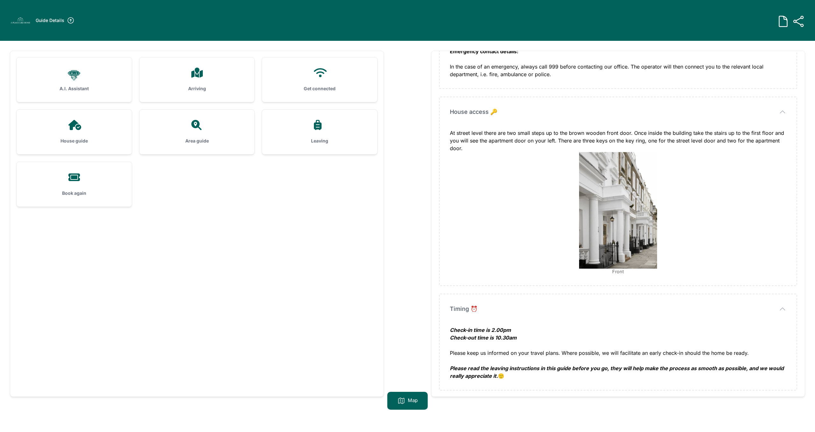 This screenshot has height=432, width=815. Describe the element at coordinates (197, 141) in the screenshot. I see `h3: Area guide` at that location.